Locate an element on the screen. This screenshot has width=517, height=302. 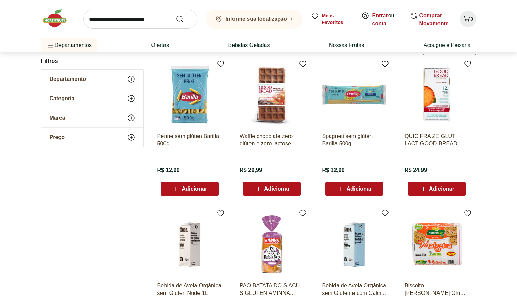
a: Nossas Frutas is located at coordinates (346, 45).